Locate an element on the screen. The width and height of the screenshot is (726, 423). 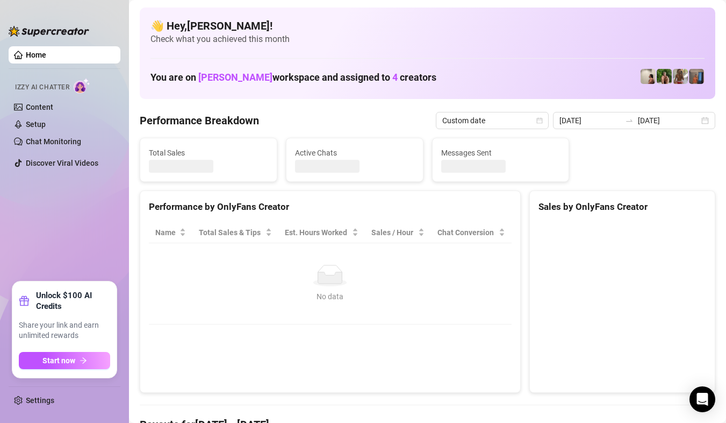
img: Wayne is located at coordinates (697, 76).